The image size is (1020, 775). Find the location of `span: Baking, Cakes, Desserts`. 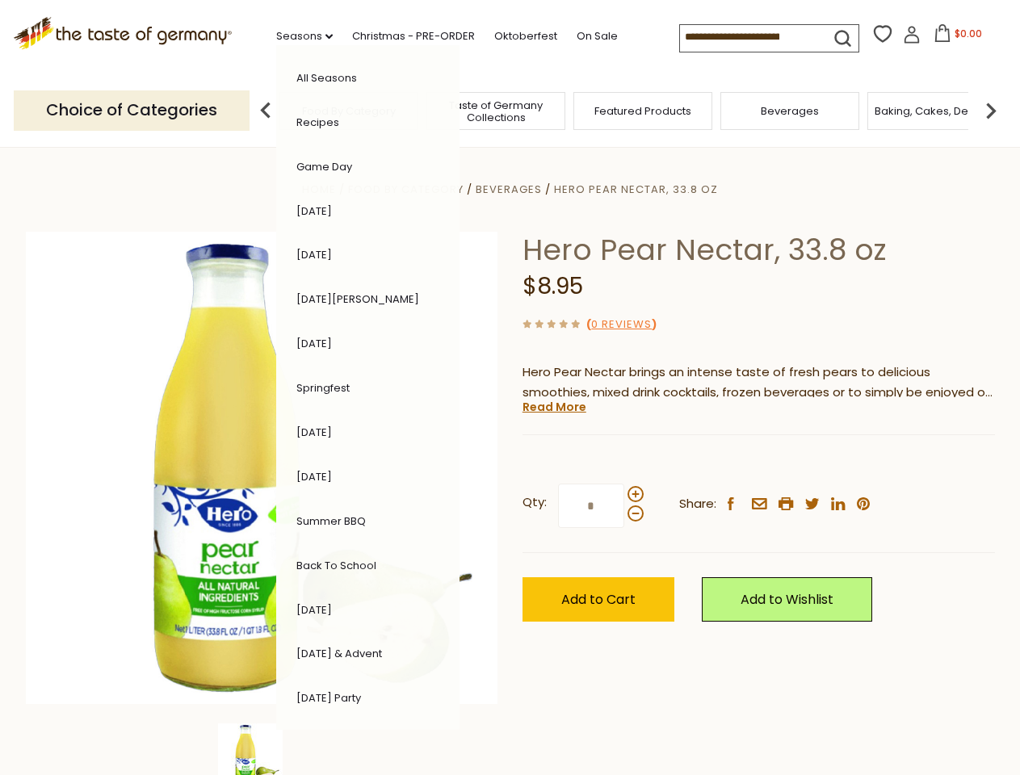

span: Baking, Cakes, Desserts is located at coordinates (937, 111).